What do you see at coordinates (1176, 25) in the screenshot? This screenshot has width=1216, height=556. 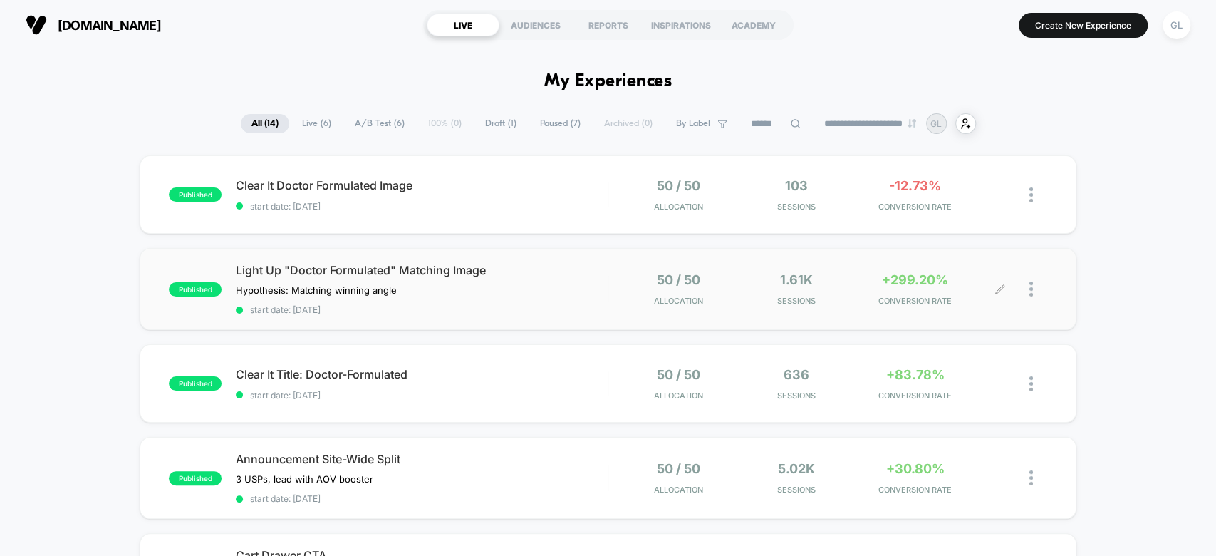 I see `div: GL` at bounding box center [1176, 25].